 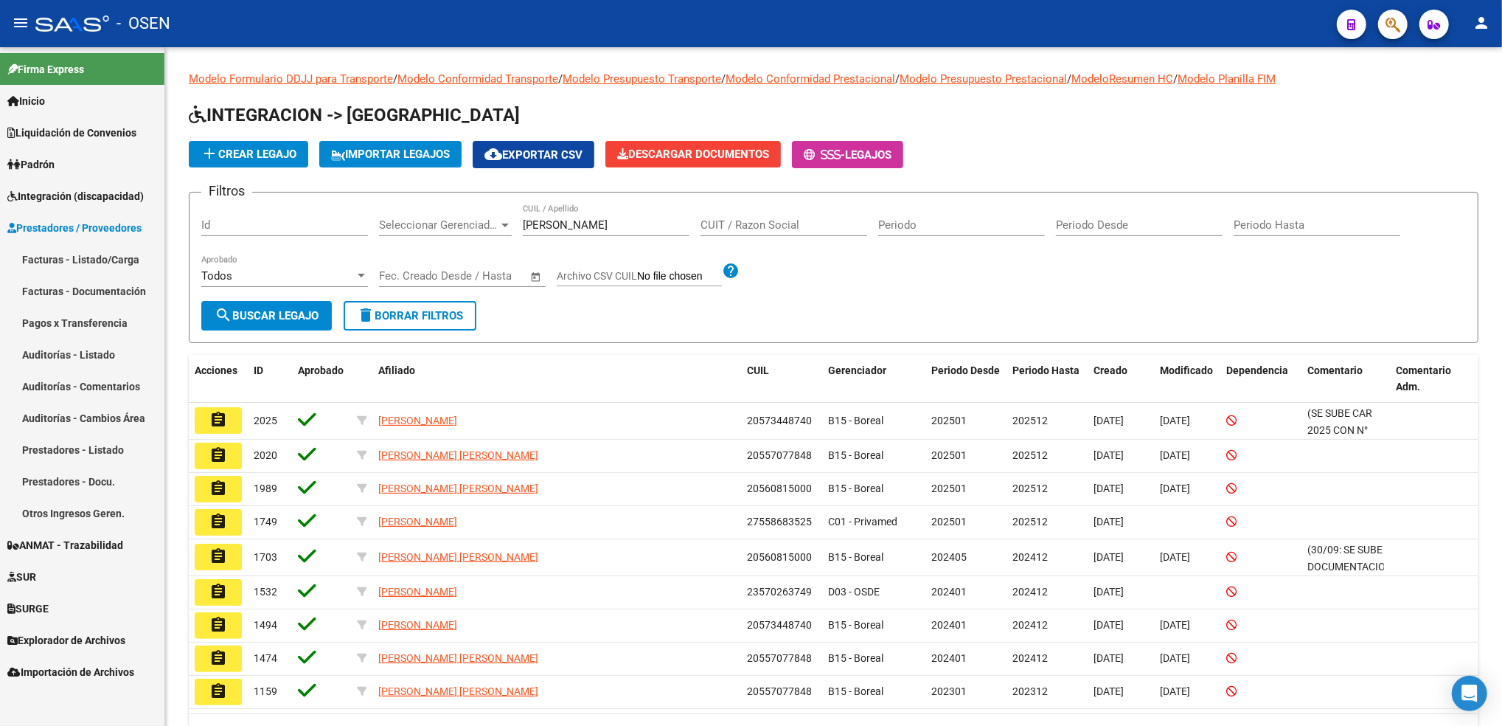 I want to click on span: 2020, so click(x=265, y=455).